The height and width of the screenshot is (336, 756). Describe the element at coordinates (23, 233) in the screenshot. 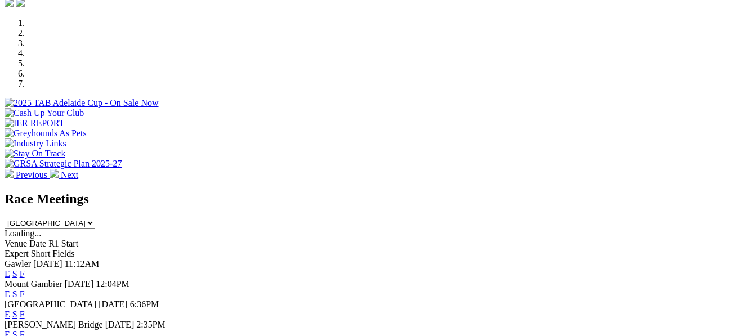

I see `span: Loading...` at that location.